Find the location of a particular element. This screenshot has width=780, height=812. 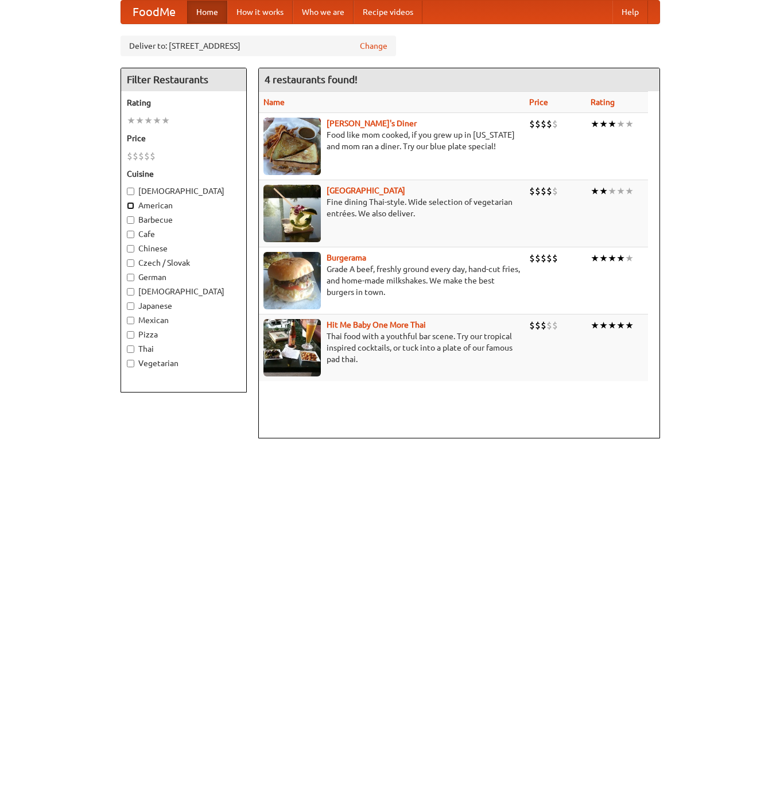

input: Japanese is located at coordinates (130, 306).